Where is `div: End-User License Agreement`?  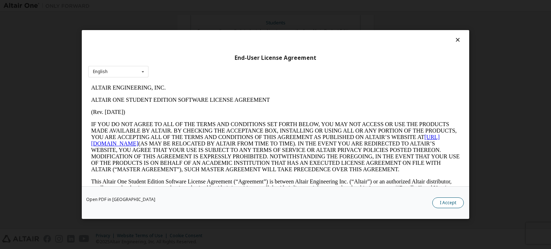 div: End-User License Agreement is located at coordinates (276, 58).